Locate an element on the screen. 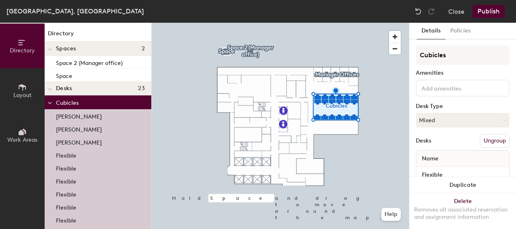 This screenshot has width=516, height=229. p: Space 2 (Manager office) is located at coordinates (89, 62).